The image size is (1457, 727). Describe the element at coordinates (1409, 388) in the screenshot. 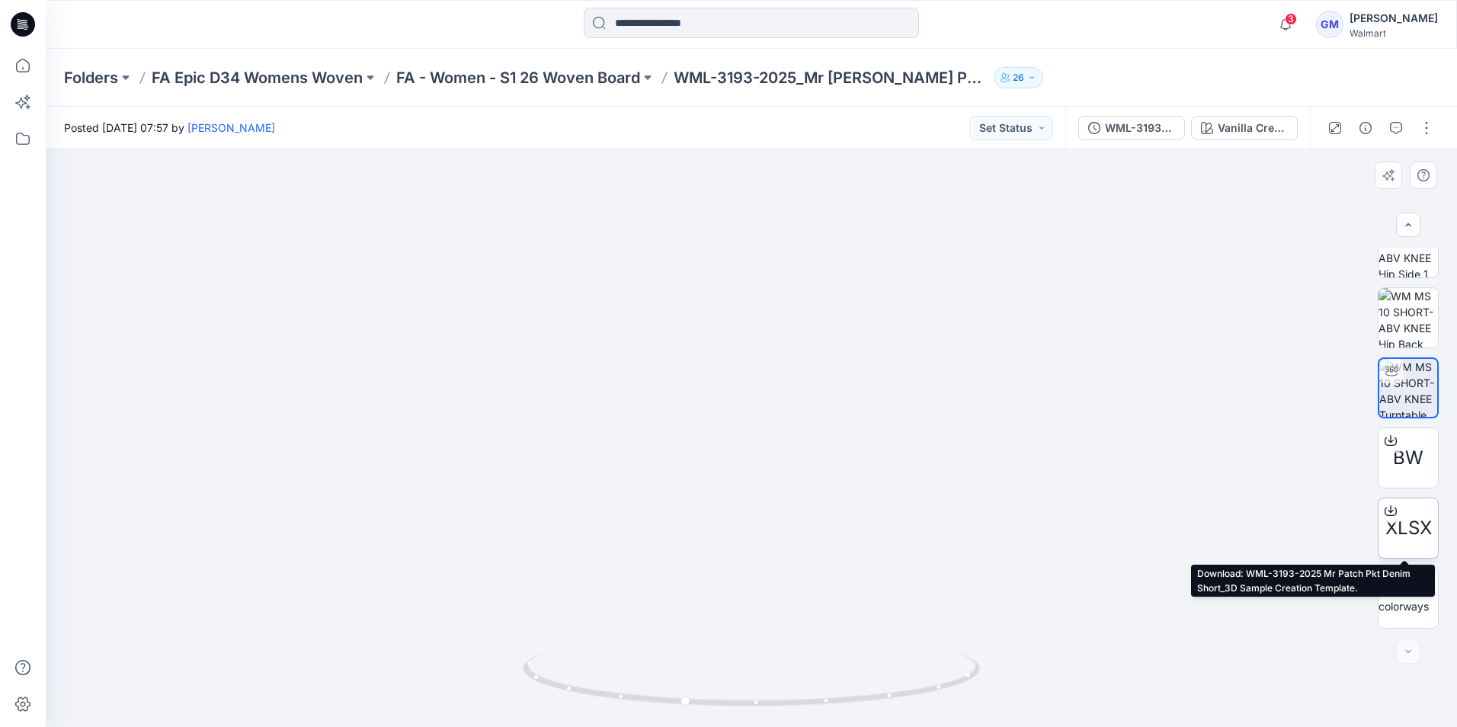

I see `img: WM MS 10 SHORT-ABV KNEE Turntable with Avatar` at that location.